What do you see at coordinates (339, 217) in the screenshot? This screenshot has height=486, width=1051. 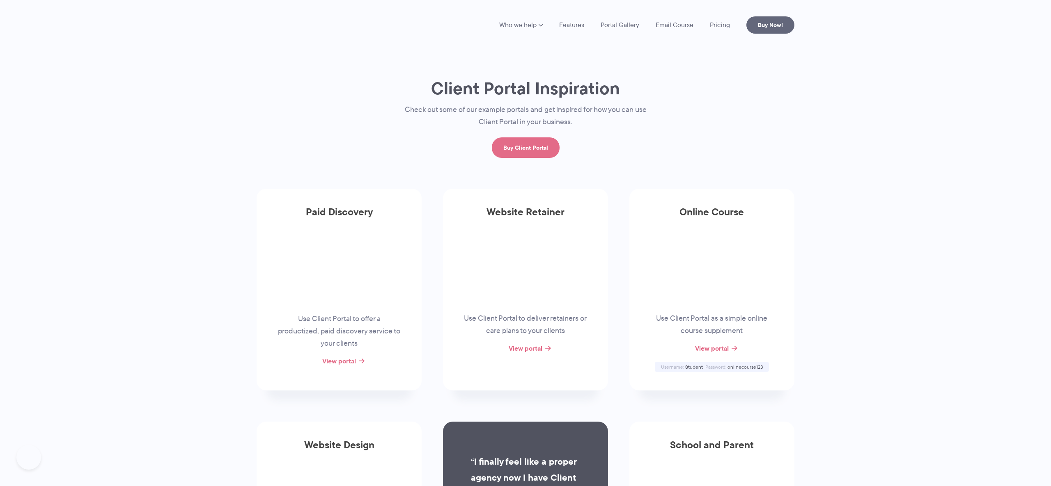 I see `h3: Paid Discovery` at bounding box center [339, 217].